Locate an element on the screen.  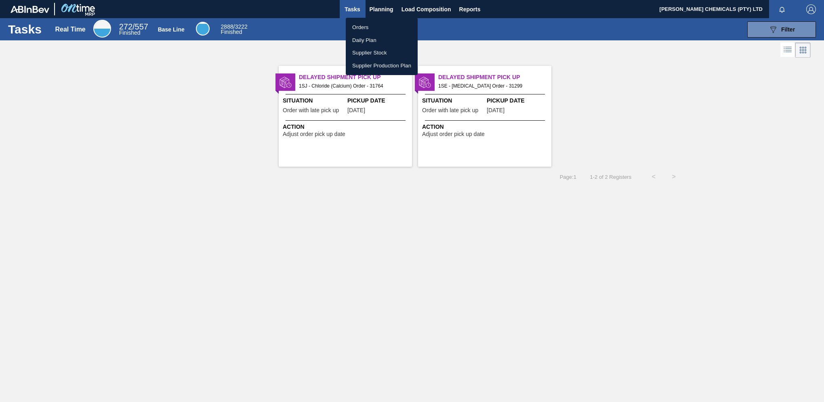
li: Supplier Production Plan is located at coordinates (382, 66).